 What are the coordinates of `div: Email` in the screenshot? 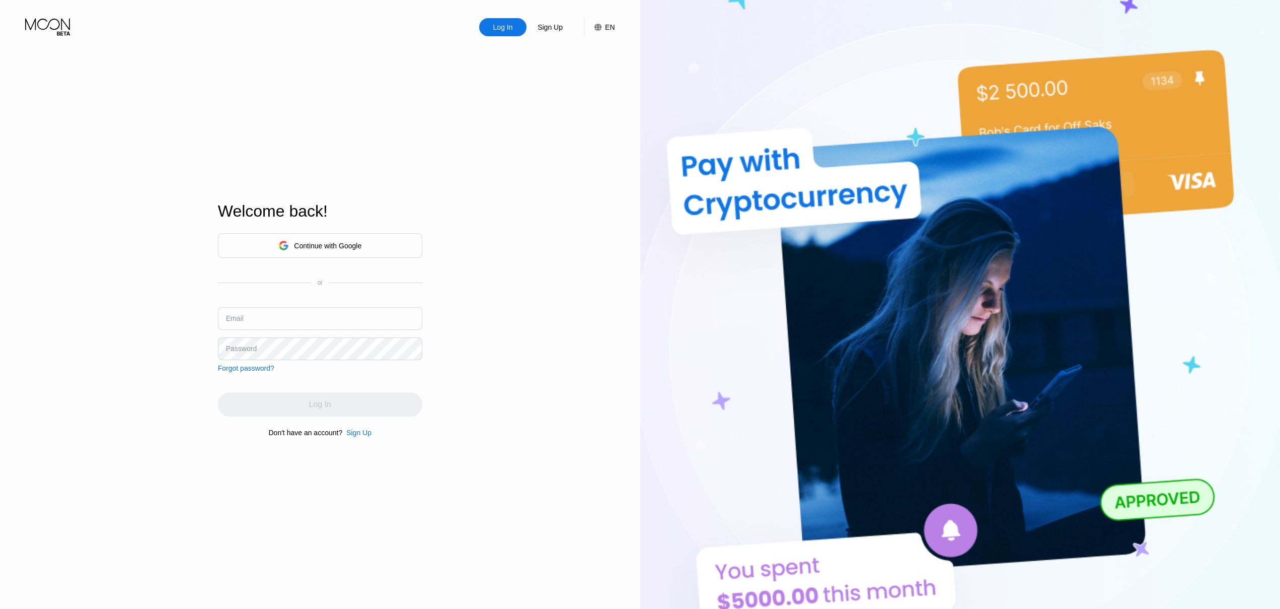 It's located at (235, 318).